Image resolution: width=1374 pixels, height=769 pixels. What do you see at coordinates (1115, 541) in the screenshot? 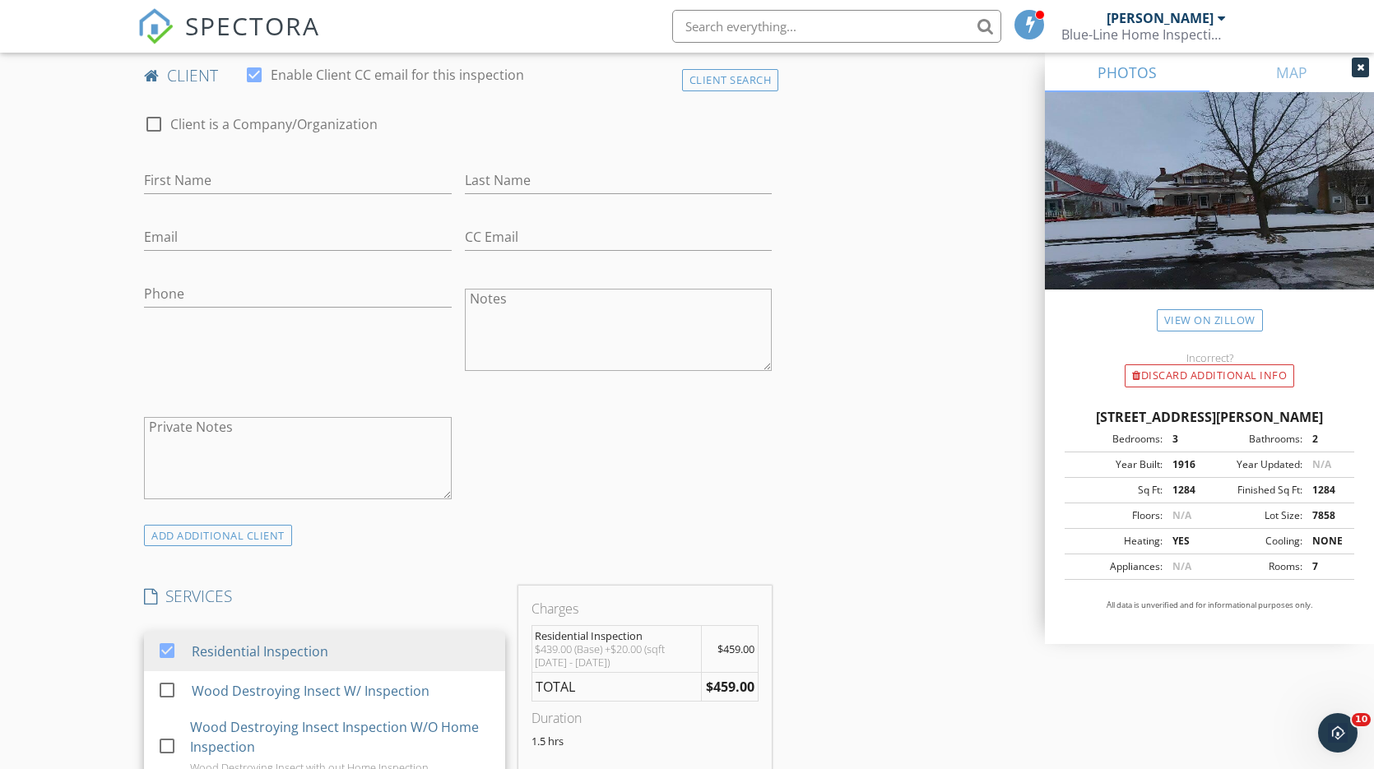
I see `div: Heating:` at bounding box center [1115, 541].